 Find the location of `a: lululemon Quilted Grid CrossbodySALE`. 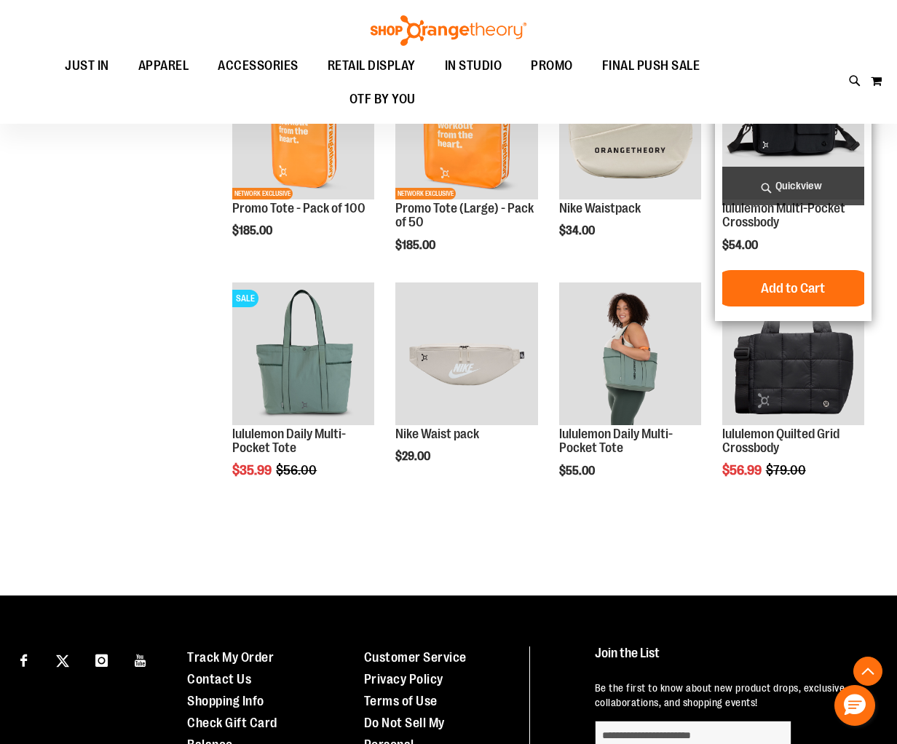

a: lululemon Quilted Grid CrossbodySALE is located at coordinates (793, 355).